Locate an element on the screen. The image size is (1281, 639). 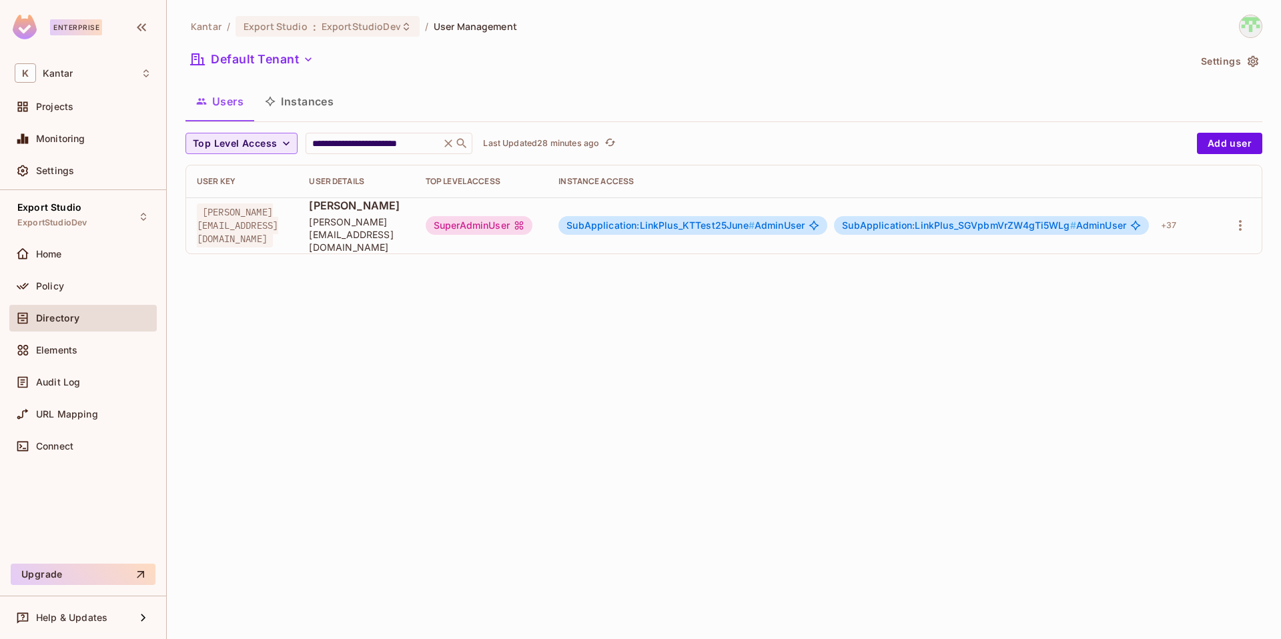
img: SReyMgAAAABJRU5ErkJggg== is located at coordinates (25, 27).